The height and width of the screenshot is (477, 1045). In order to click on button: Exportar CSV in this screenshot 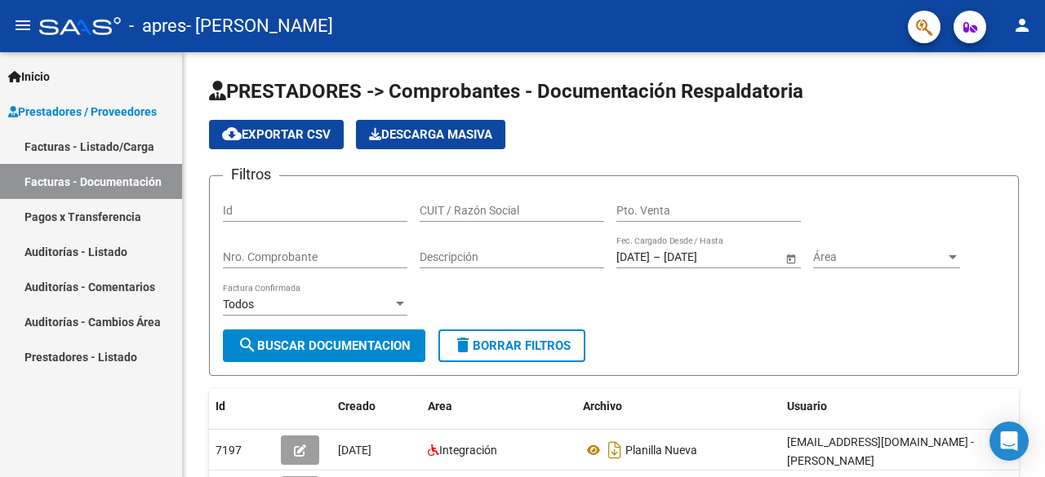, I will do `click(276, 135)`.